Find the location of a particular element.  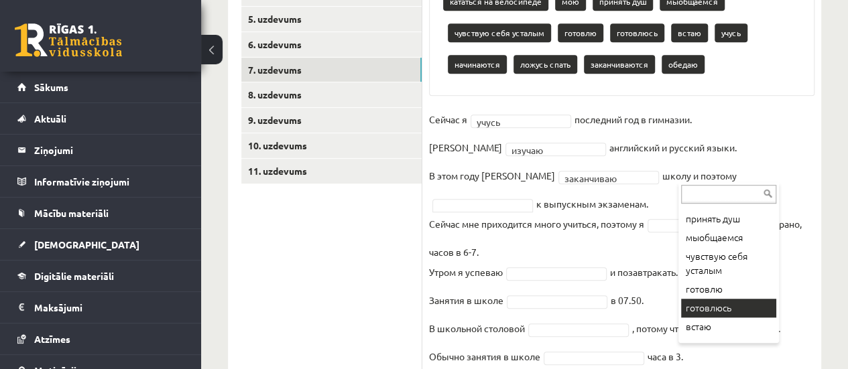

div: чувствую себя усталым is located at coordinates (729, 264).